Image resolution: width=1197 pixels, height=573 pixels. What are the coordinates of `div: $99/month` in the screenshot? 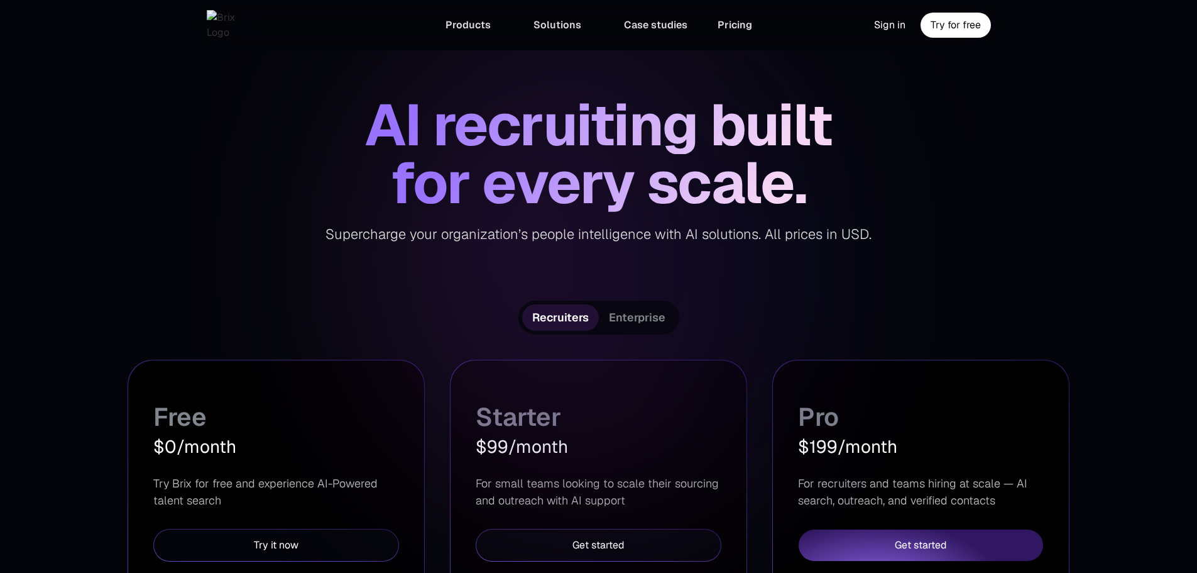 It's located at (598, 446).